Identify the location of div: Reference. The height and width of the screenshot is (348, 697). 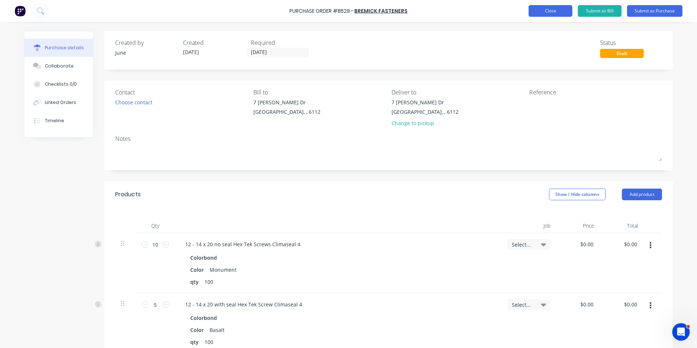
(596, 92).